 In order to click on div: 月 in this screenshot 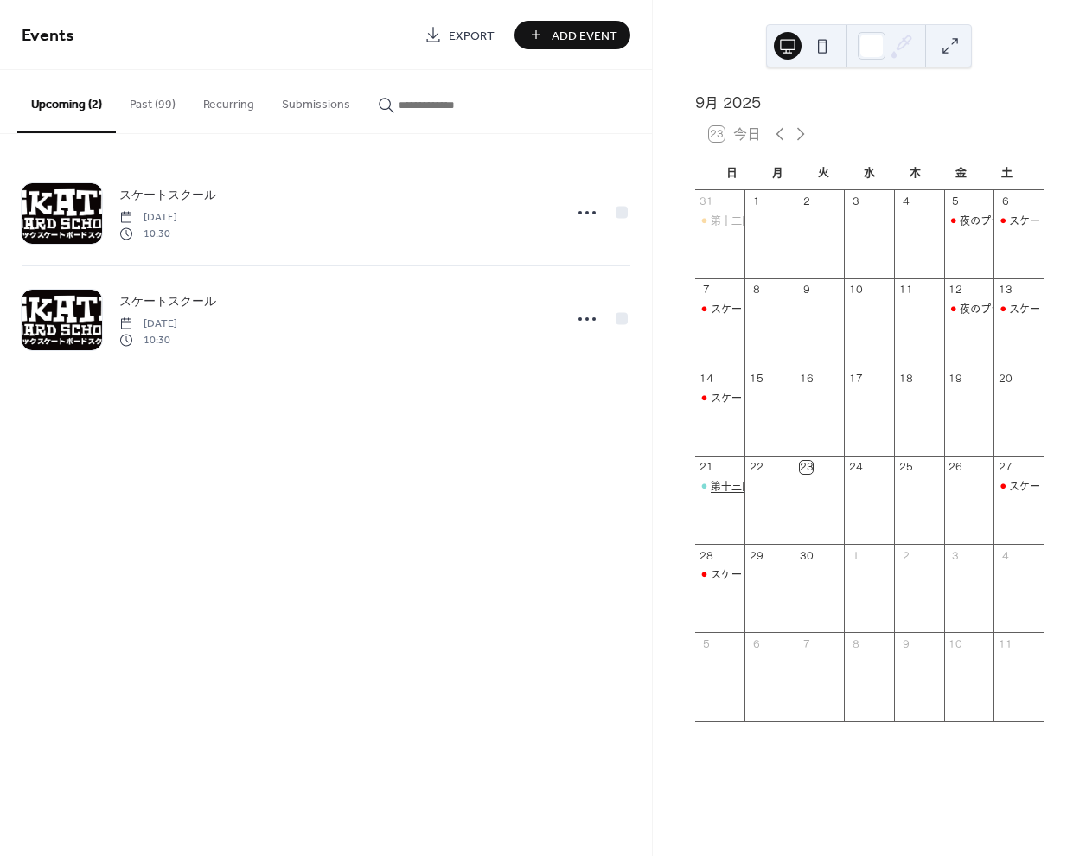, I will do `click(777, 173)`.